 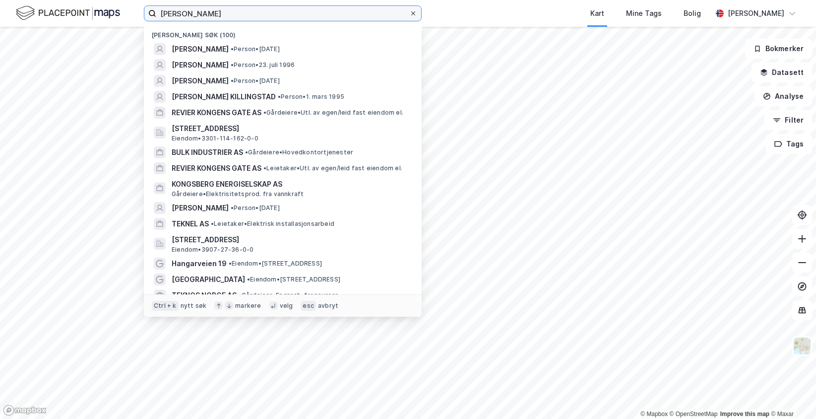 I want to click on div: velg, so click(x=286, y=306).